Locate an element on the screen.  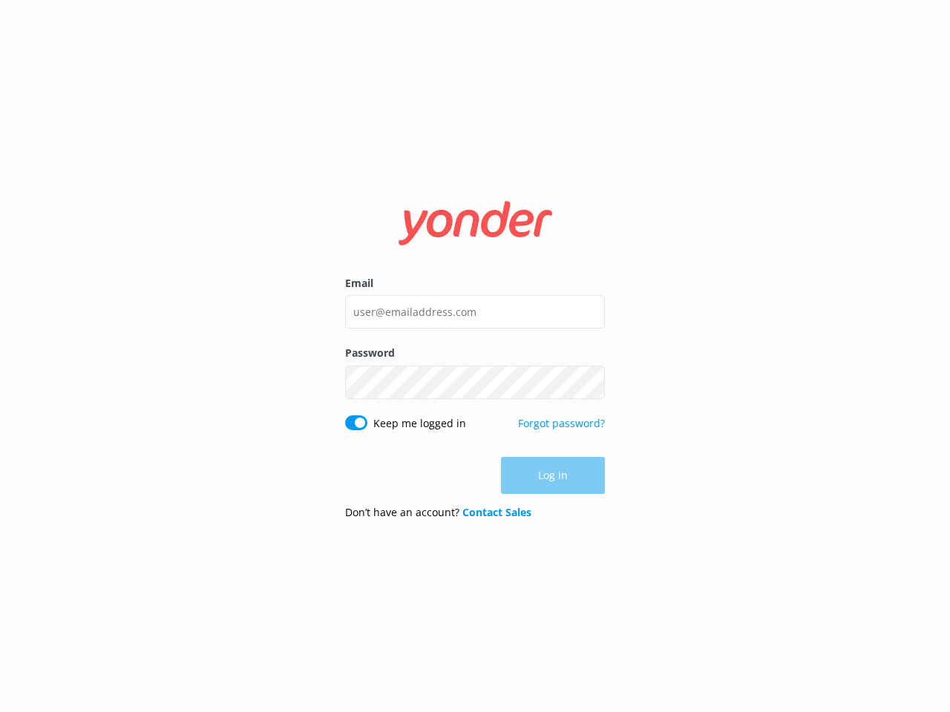
input: user@emailaddress.com is located at coordinates (475, 312).